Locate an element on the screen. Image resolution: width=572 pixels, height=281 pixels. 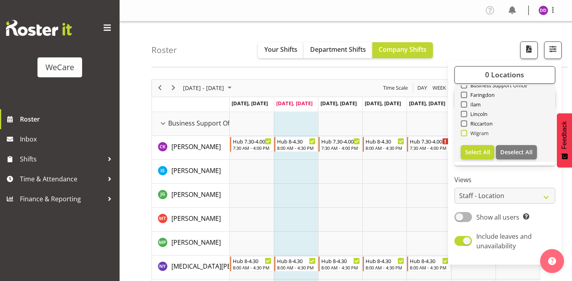
button: Time Scale is located at coordinates (395, 88).